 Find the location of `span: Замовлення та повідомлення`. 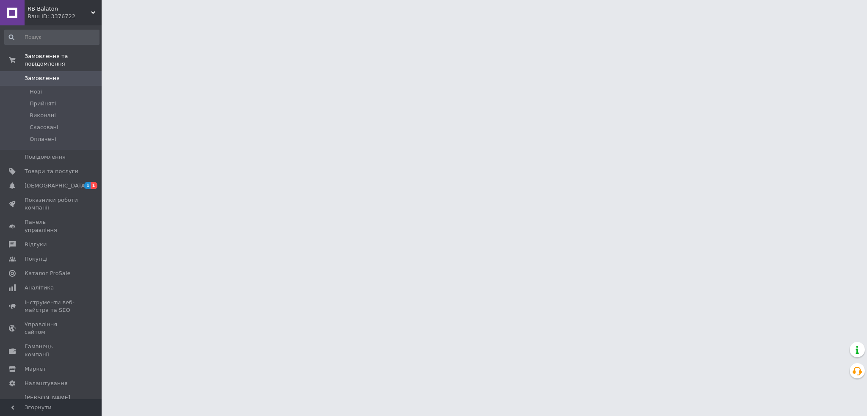

span: Замовлення та повідомлення is located at coordinates (63, 60).